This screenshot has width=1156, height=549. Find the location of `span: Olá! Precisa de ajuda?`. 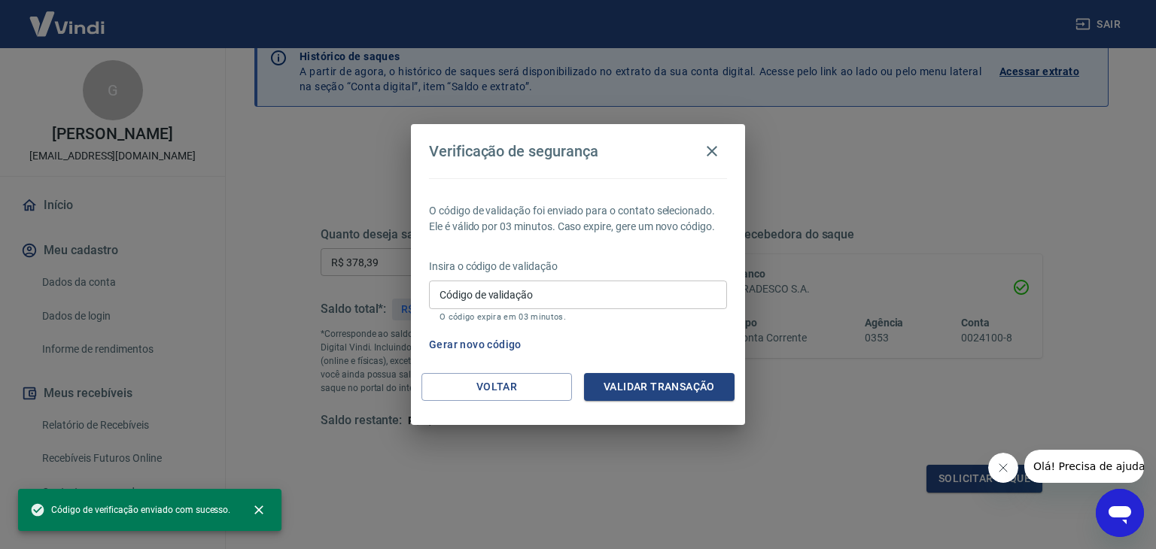

span: Olá! Precisa de ajuda? is located at coordinates (68, 17).